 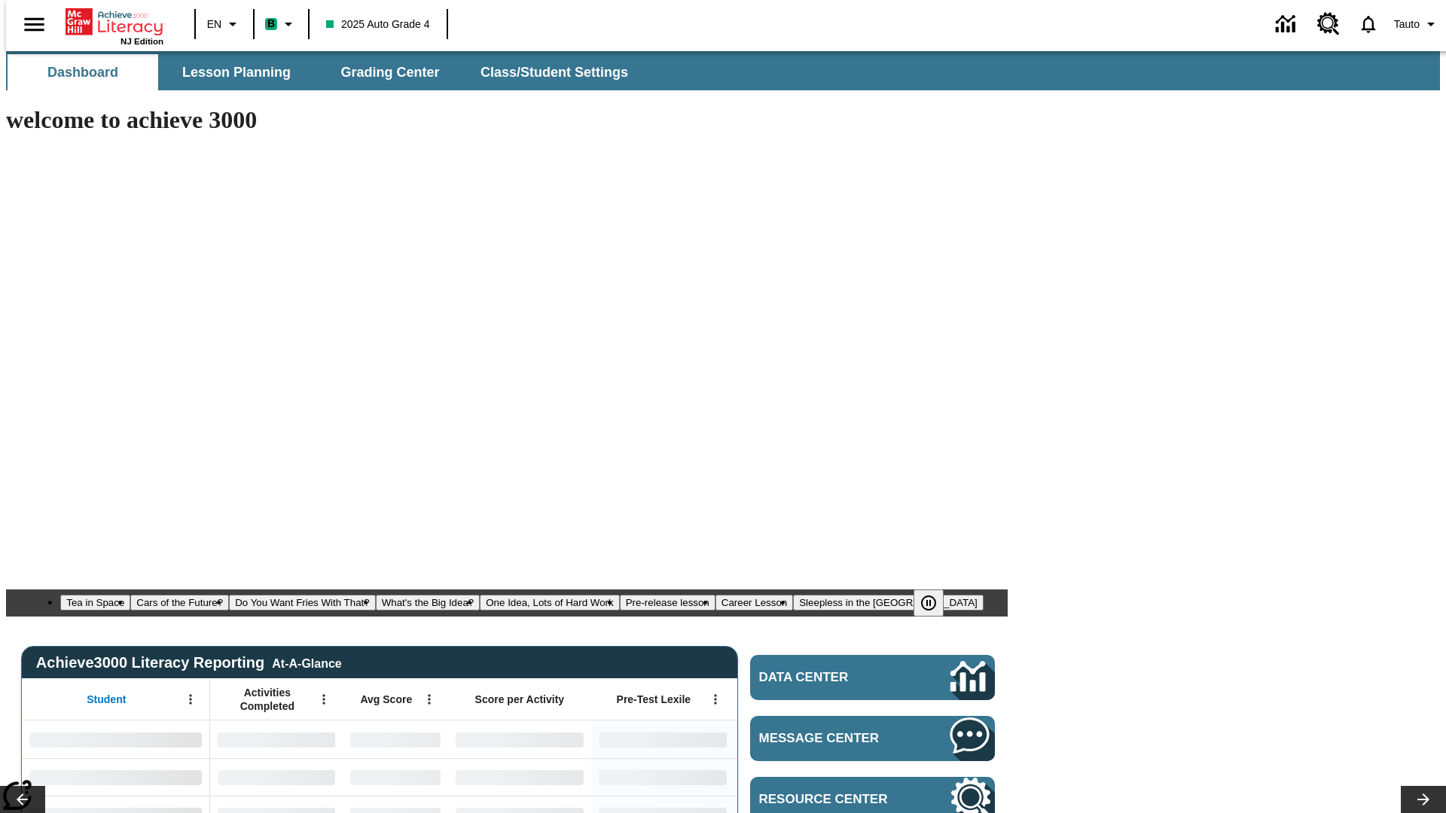 What do you see at coordinates (224, 24) in the screenshot?
I see `button: Language: EN, Select a language` at bounding box center [224, 24].